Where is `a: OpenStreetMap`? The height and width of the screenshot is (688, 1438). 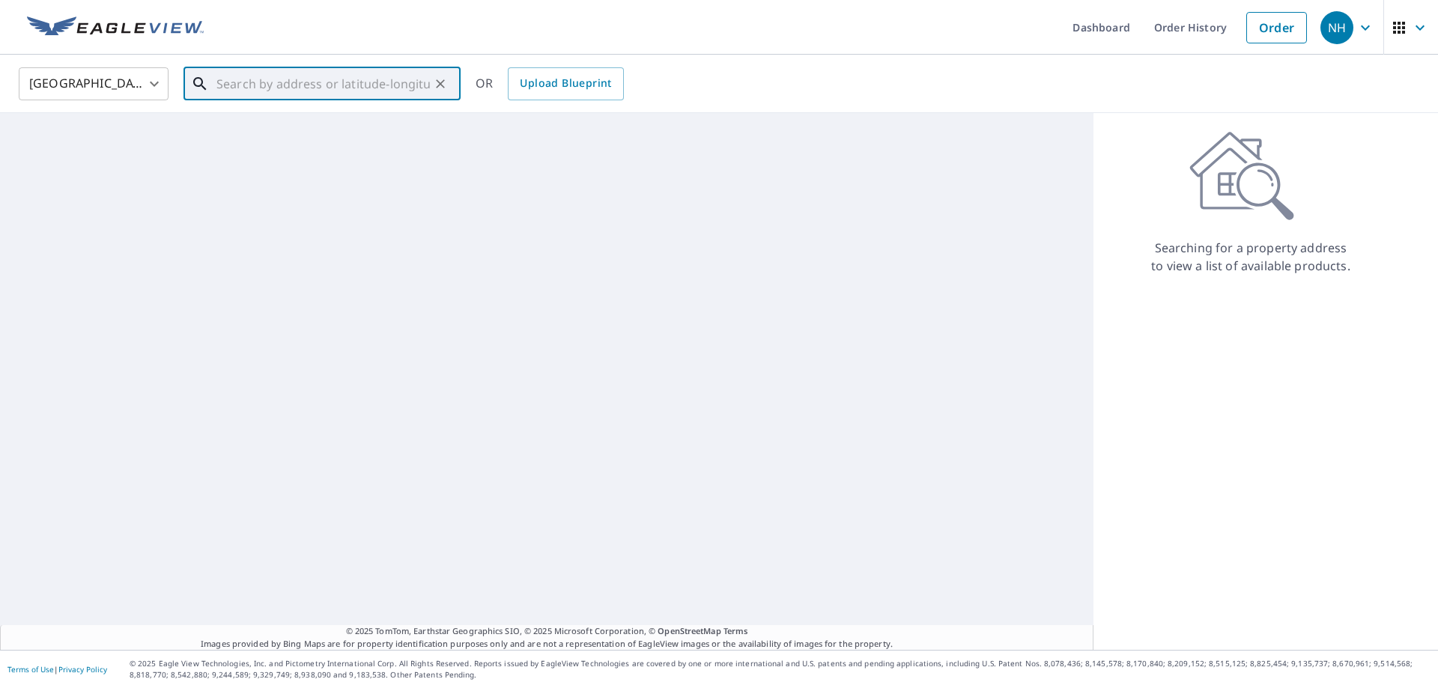 a: OpenStreetMap is located at coordinates (689, 631).